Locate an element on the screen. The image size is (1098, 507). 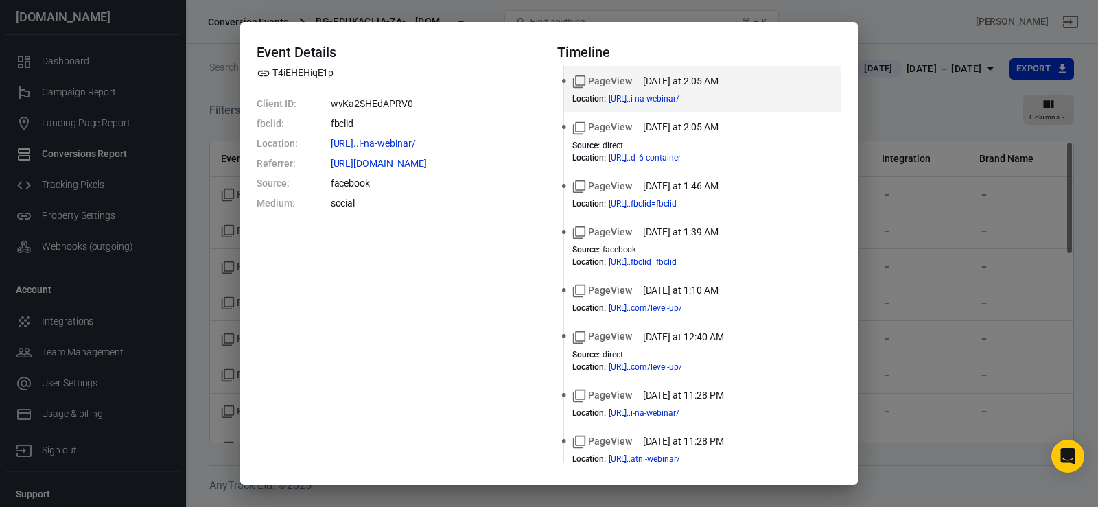
dt: Location: is located at coordinates (277, 143).